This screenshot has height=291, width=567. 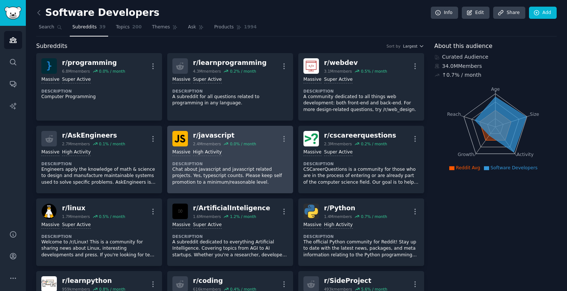 What do you see at coordinates (230, 87) in the screenshot?
I see `a: r/learnprogramming4.3Mmembers0.2% / monthMassiveSuper ActiveDescriptionA subreddit for all questi...` at bounding box center [230, 87].